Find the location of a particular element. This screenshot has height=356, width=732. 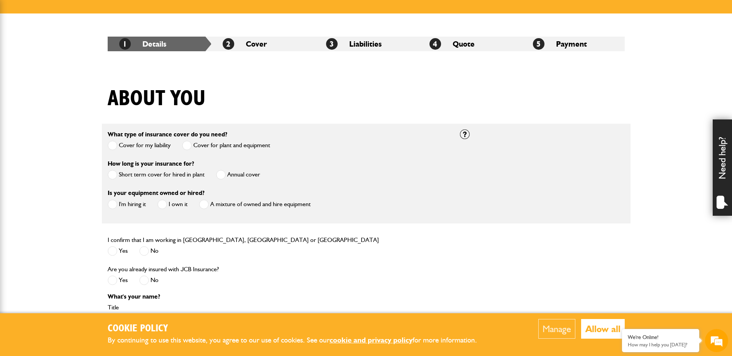

button: Manage is located at coordinates (556, 329).